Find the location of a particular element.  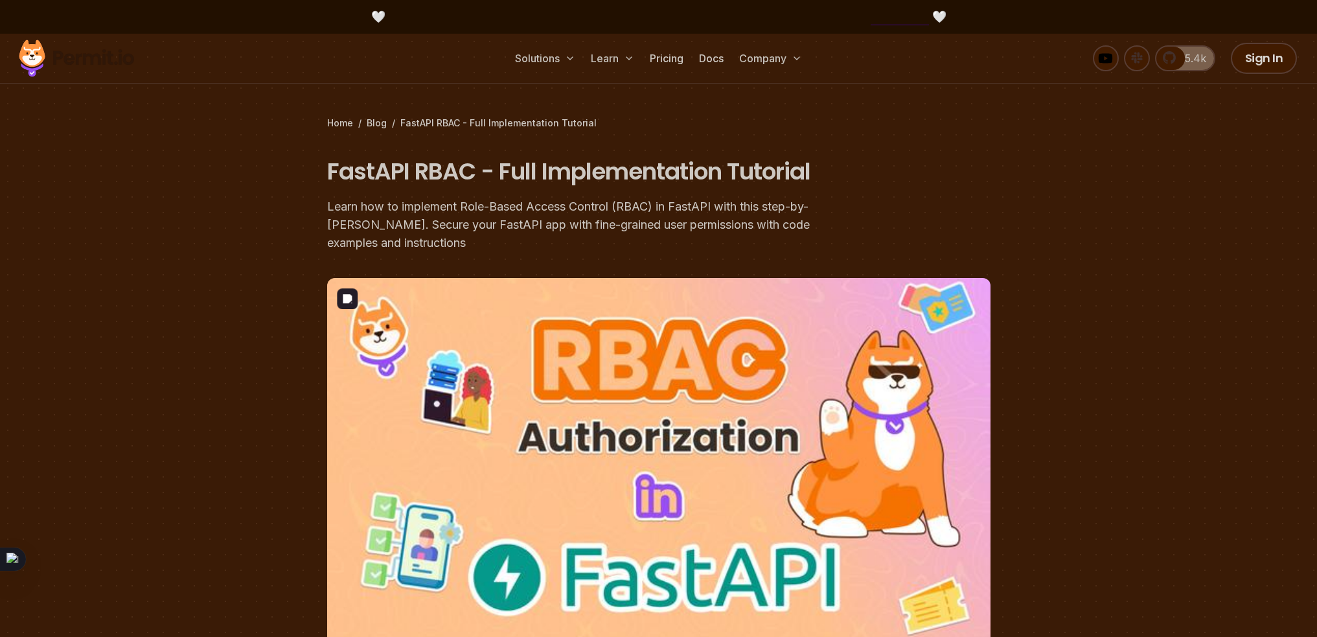

a: 5.4k is located at coordinates (1185, 58).